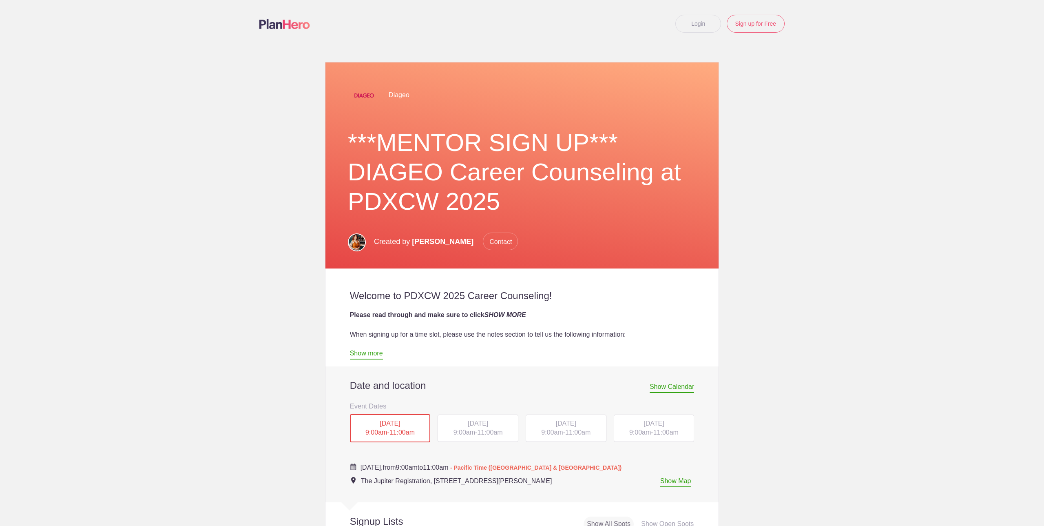 Image resolution: width=1044 pixels, height=526 pixels. I want to click on img: Untitled design, so click(364, 95).